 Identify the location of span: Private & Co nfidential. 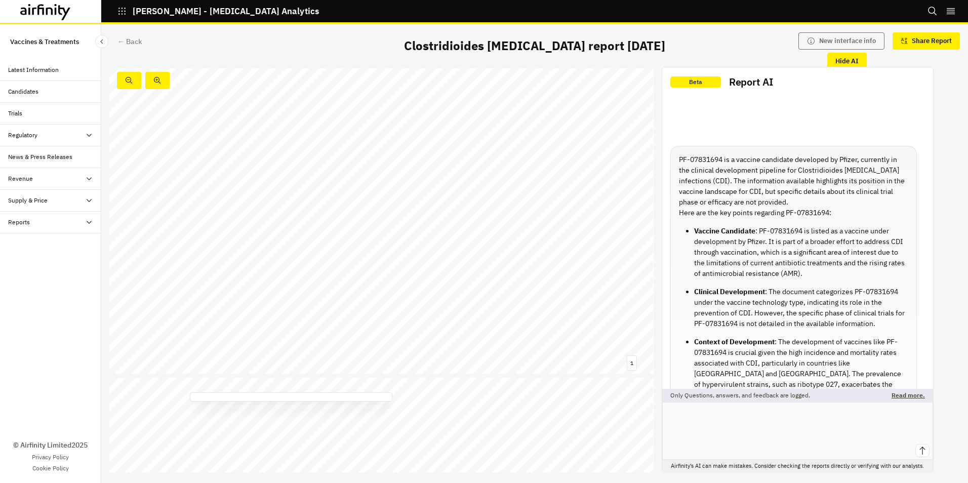
(178, 358).